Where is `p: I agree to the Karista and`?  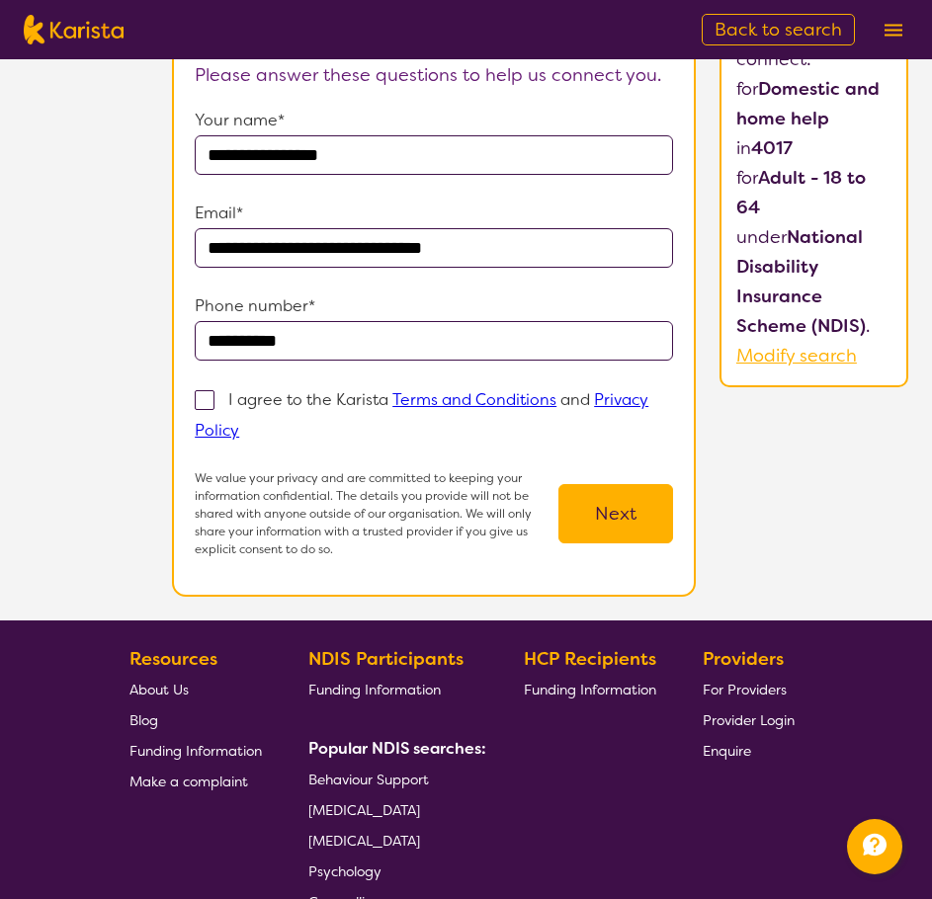
p: I agree to the Karista and is located at coordinates (421, 415).